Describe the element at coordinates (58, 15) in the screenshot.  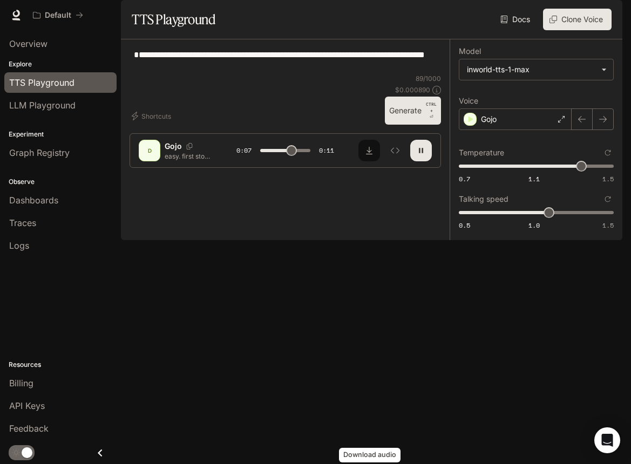
I see `p: Default` at that location.